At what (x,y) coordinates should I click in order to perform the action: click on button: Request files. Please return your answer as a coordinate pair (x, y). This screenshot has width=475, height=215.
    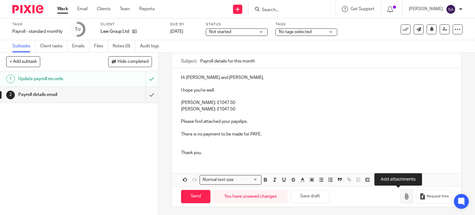
    Looking at the image, I should click on (435, 197).